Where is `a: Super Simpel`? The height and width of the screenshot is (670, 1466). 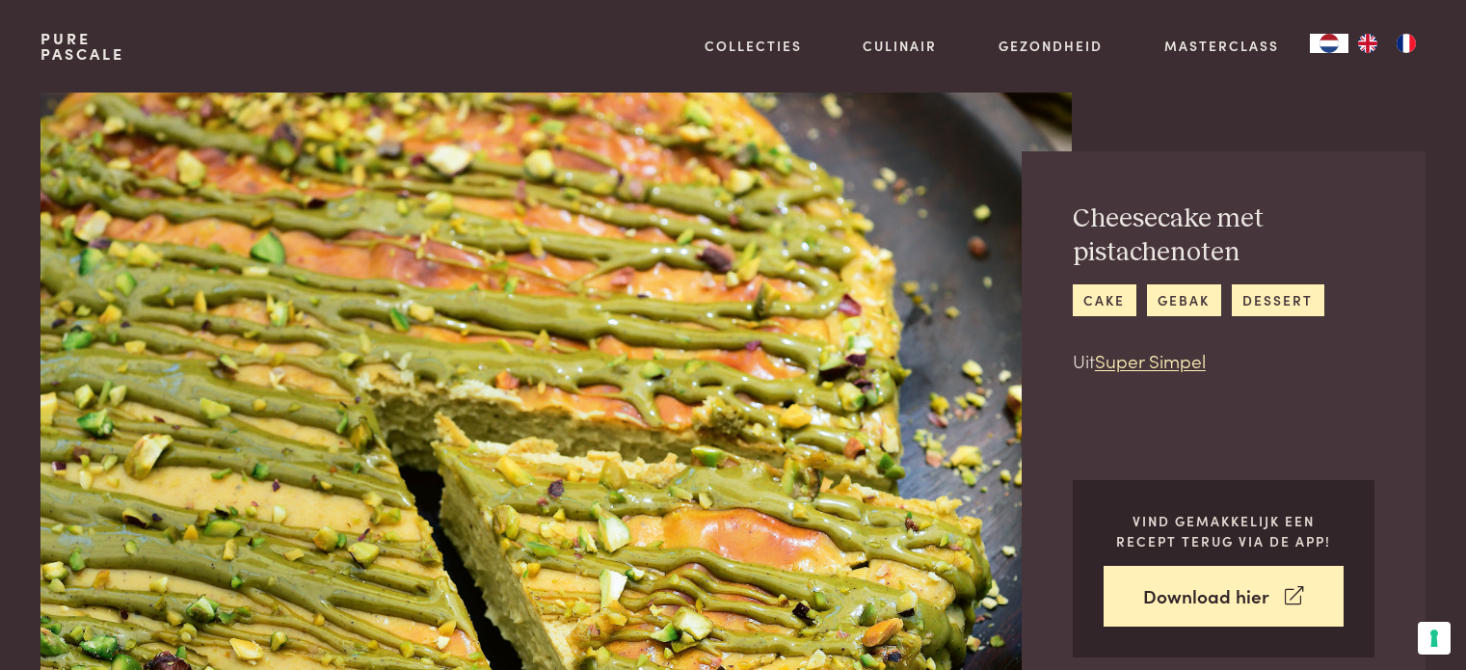
a: Super Simpel is located at coordinates (1150, 360).